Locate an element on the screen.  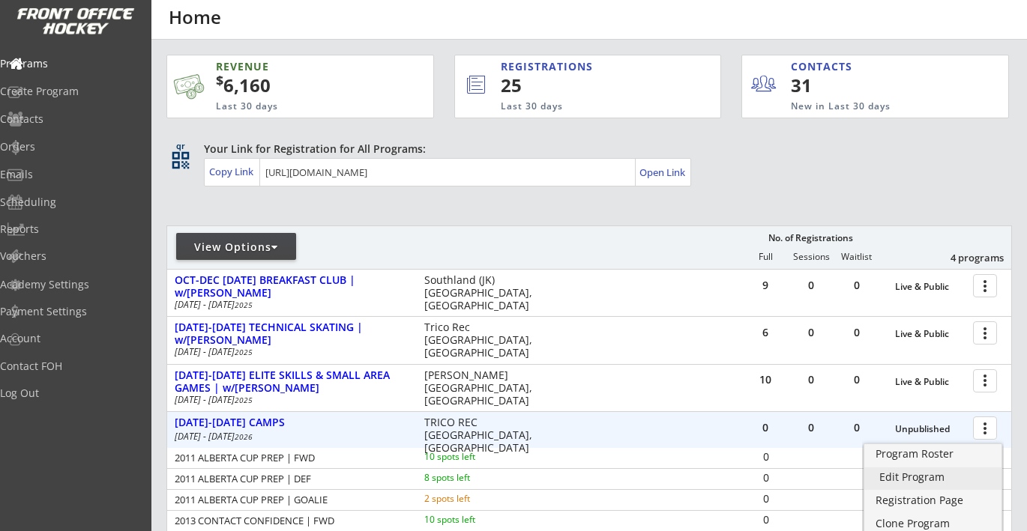
div: 6 is located at coordinates (765, 333).